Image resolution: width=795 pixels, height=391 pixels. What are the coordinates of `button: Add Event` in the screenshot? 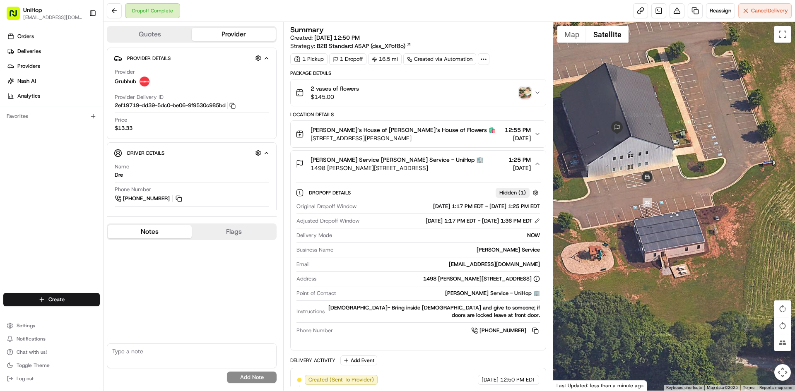 It's located at (359, 361).